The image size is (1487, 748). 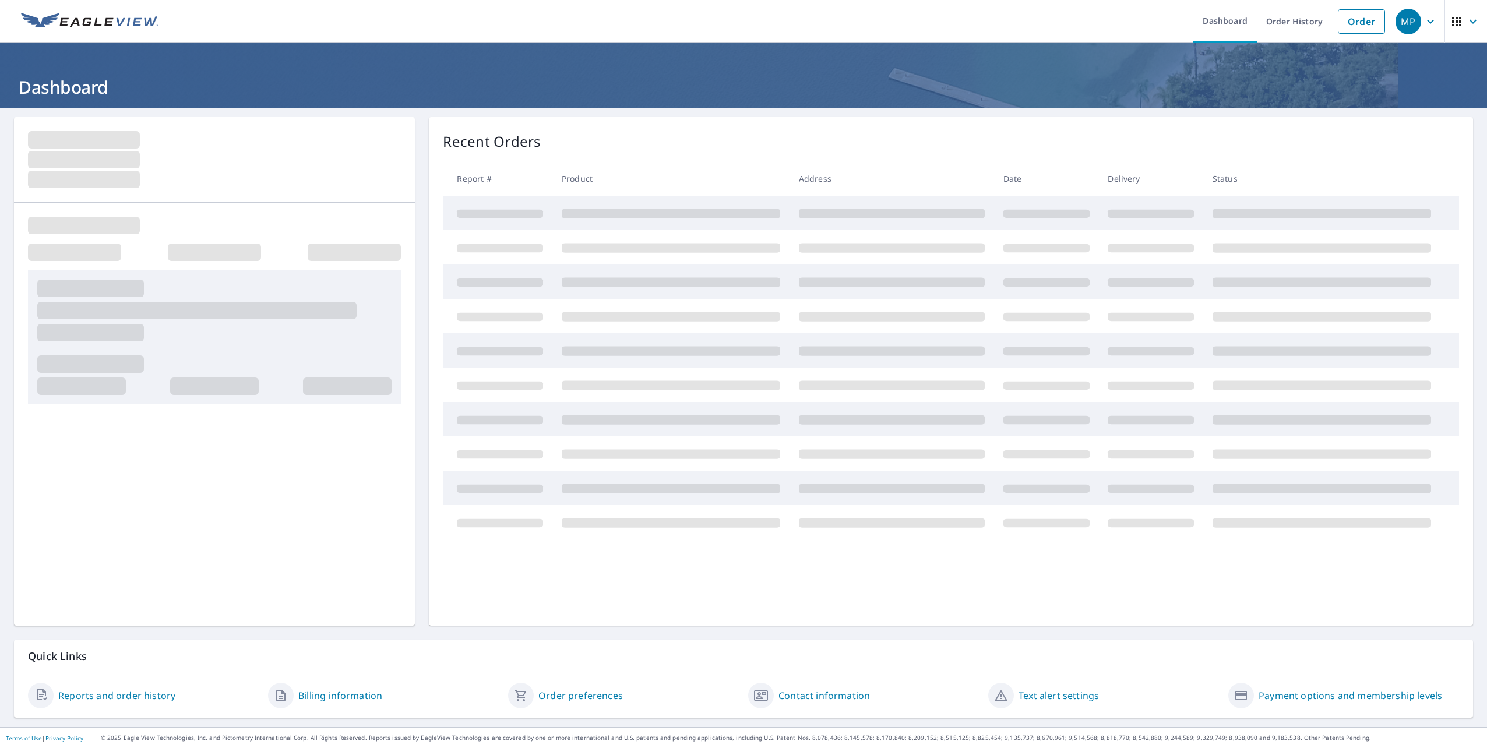 I want to click on a: Contact information, so click(x=824, y=696).